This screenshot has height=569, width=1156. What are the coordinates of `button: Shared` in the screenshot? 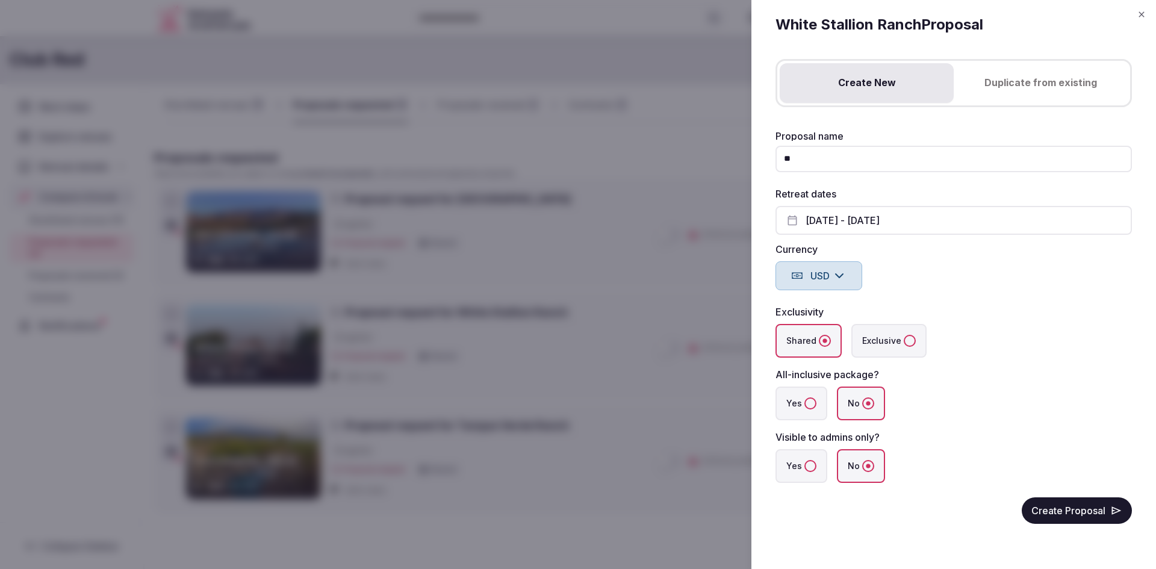 It's located at (825, 341).